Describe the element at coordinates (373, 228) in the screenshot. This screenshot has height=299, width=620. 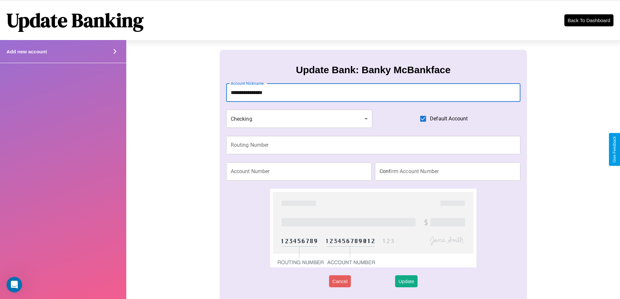
I see `img: check` at that location.